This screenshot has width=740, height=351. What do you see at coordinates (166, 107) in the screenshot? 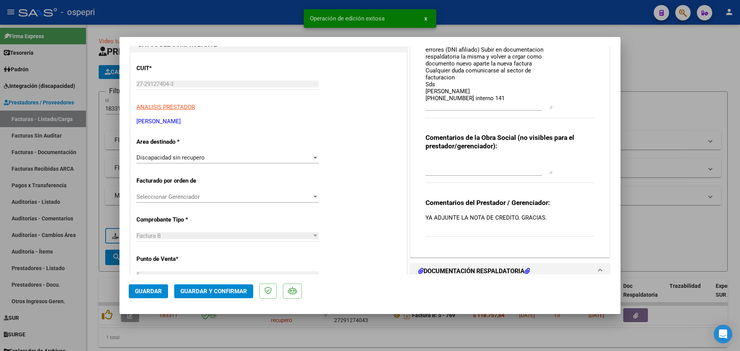
I see `span: ANALISIS PRESTADOR` at bounding box center [166, 107].